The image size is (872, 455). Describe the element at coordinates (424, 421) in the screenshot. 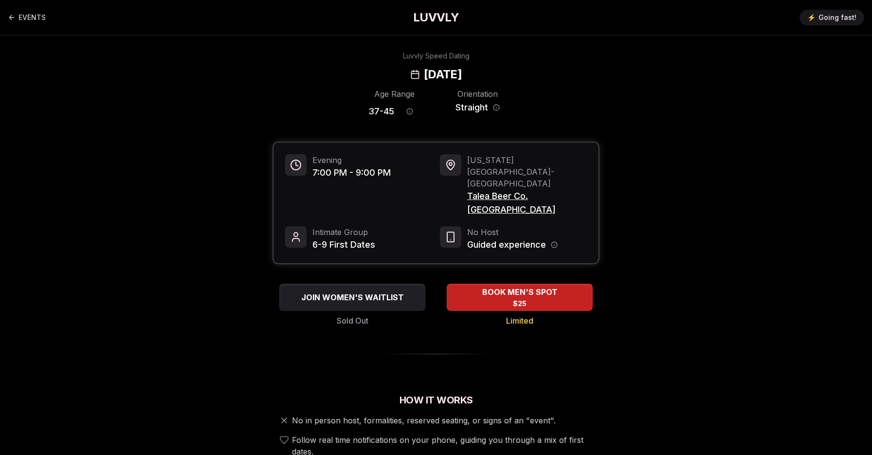

I see `span: No in person host, formalities, reserved seating, or signs of an "event".` at that location.